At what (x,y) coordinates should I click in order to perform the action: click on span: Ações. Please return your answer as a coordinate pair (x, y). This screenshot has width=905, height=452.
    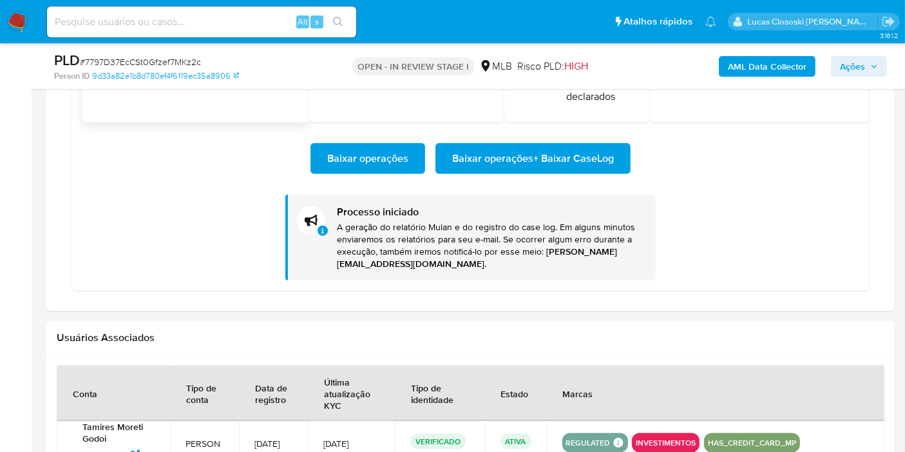
    Looking at the image, I should click on (852, 66).